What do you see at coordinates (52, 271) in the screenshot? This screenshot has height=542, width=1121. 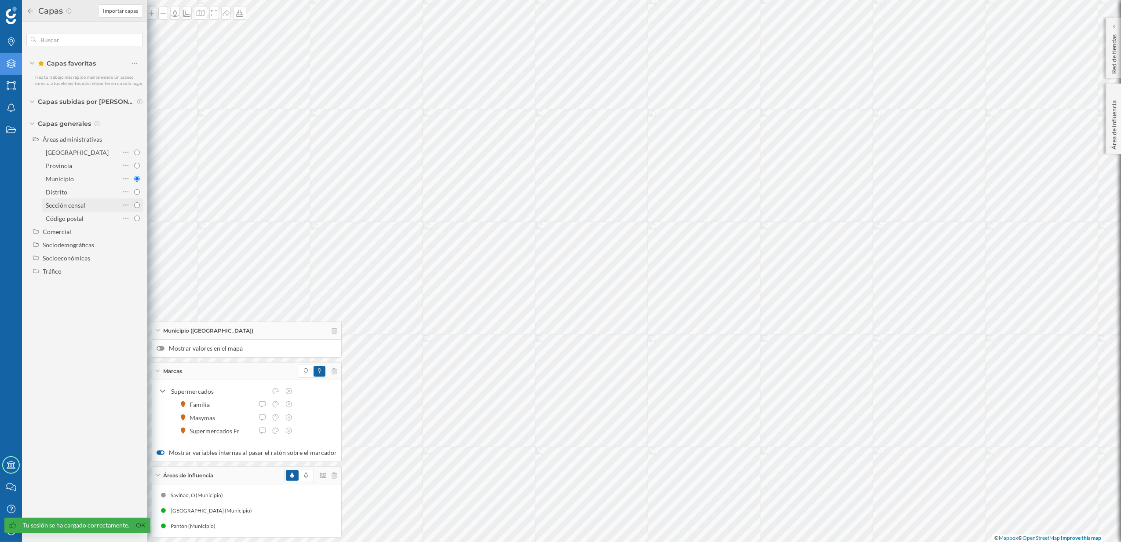 I see `div: Tráfico` at bounding box center [52, 271].